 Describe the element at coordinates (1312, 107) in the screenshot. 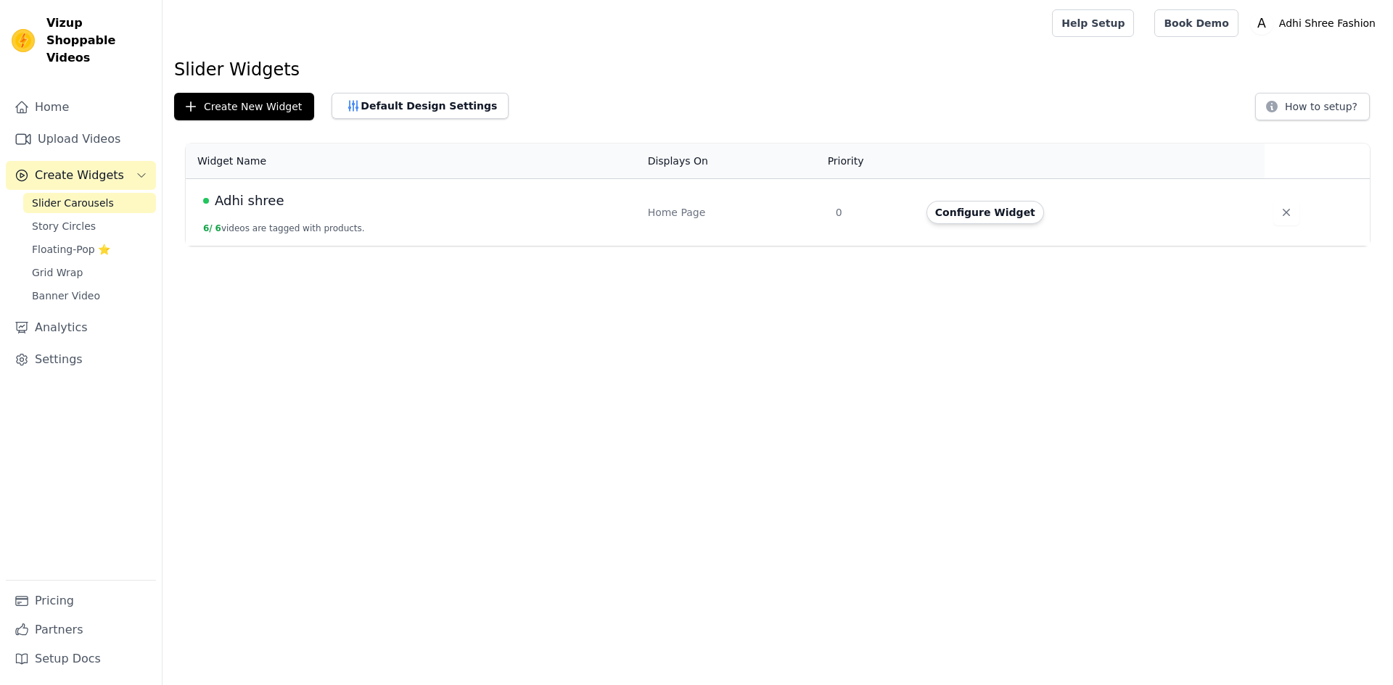

I see `button: How to setup?` at that location.